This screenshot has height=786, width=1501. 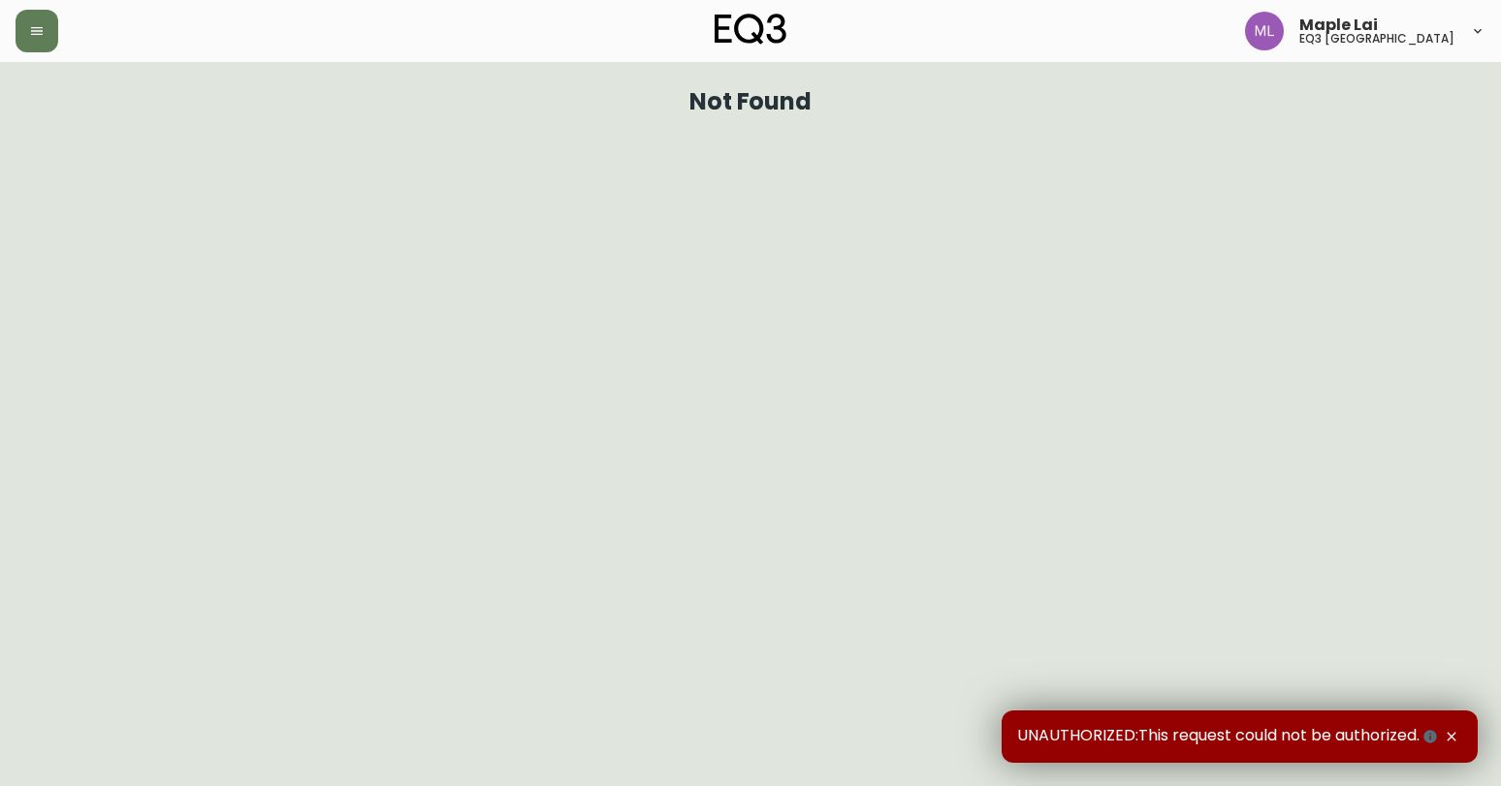 What do you see at coordinates (751, 102) in the screenshot?
I see `h1: Not Found` at bounding box center [751, 102].